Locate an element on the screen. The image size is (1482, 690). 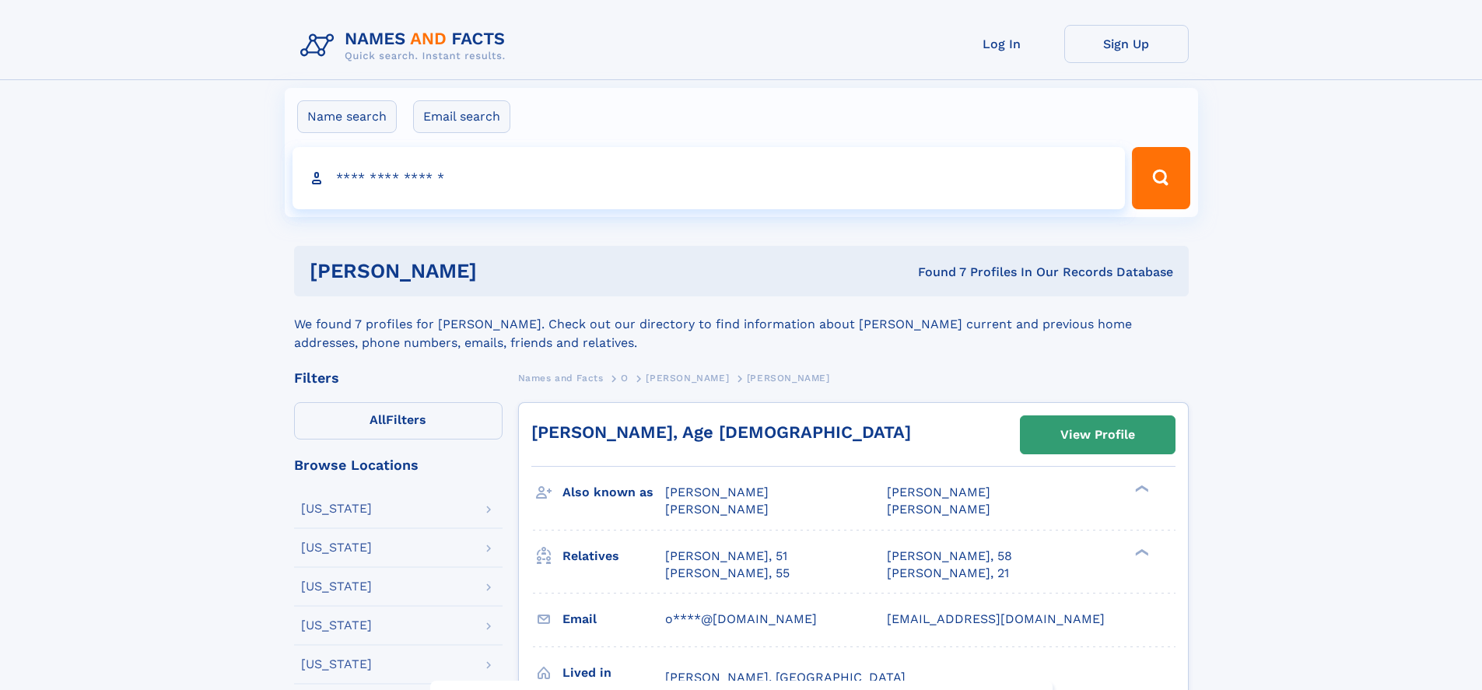
a: Names and Facts is located at coordinates (561, 377).